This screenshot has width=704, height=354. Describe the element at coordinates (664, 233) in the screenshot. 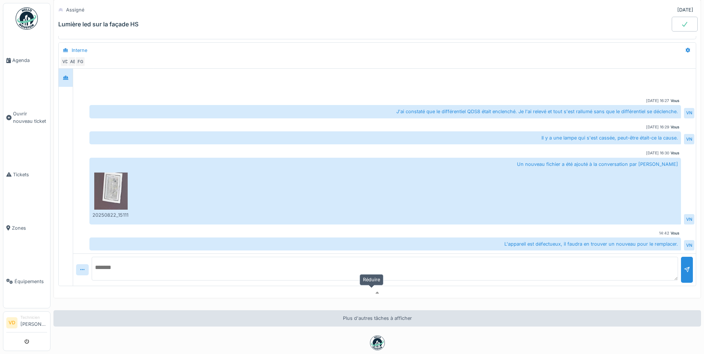

I see `div: 14:42` at that location.